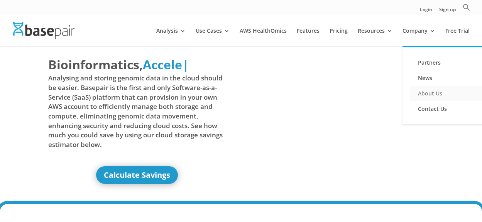  I want to click on img: Basepair, so click(44, 30).